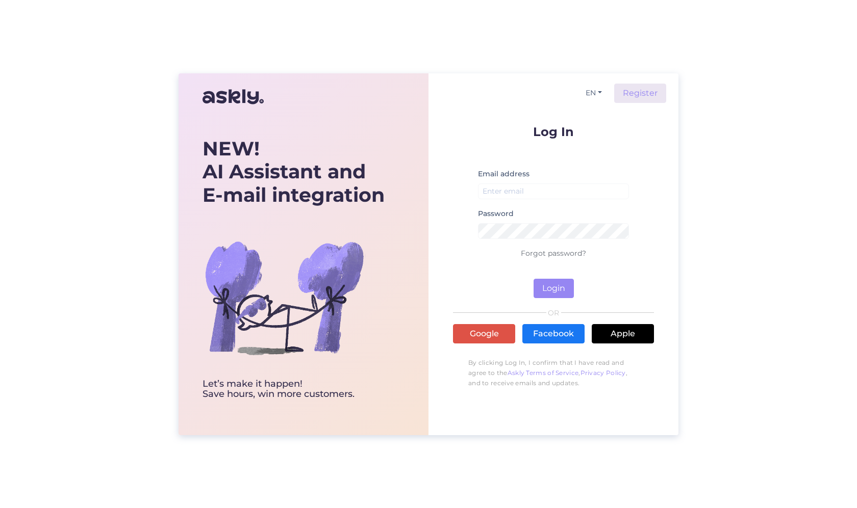 This screenshot has height=508, width=857. Describe the element at coordinates (484, 334) in the screenshot. I see `a: Google` at that location.